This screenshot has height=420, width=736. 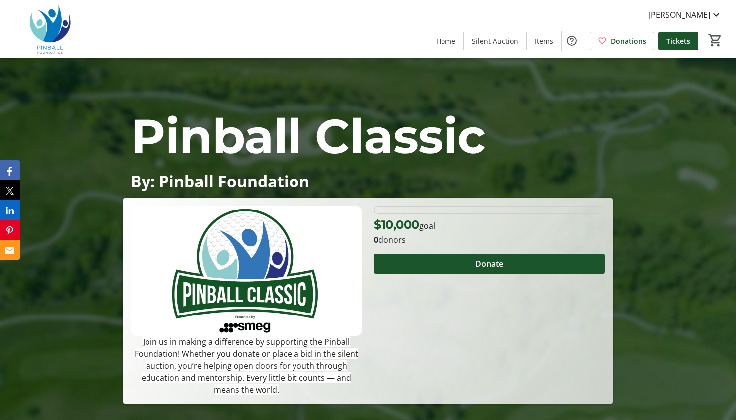 I want to click on p: donors, so click(x=489, y=240).